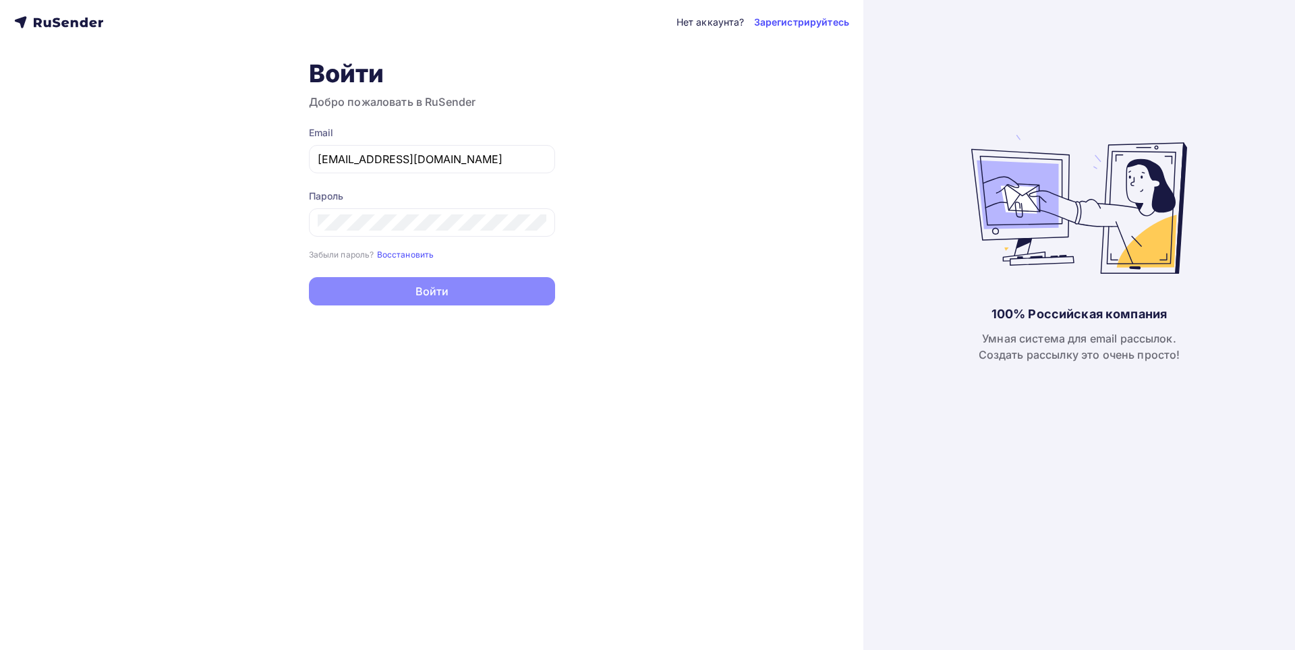 This screenshot has width=1295, height=650. What do you see at coordinates (1079, 314) in the screenshot?
I see `div: 100% Российская компания` at bounding box center [1079, 314].